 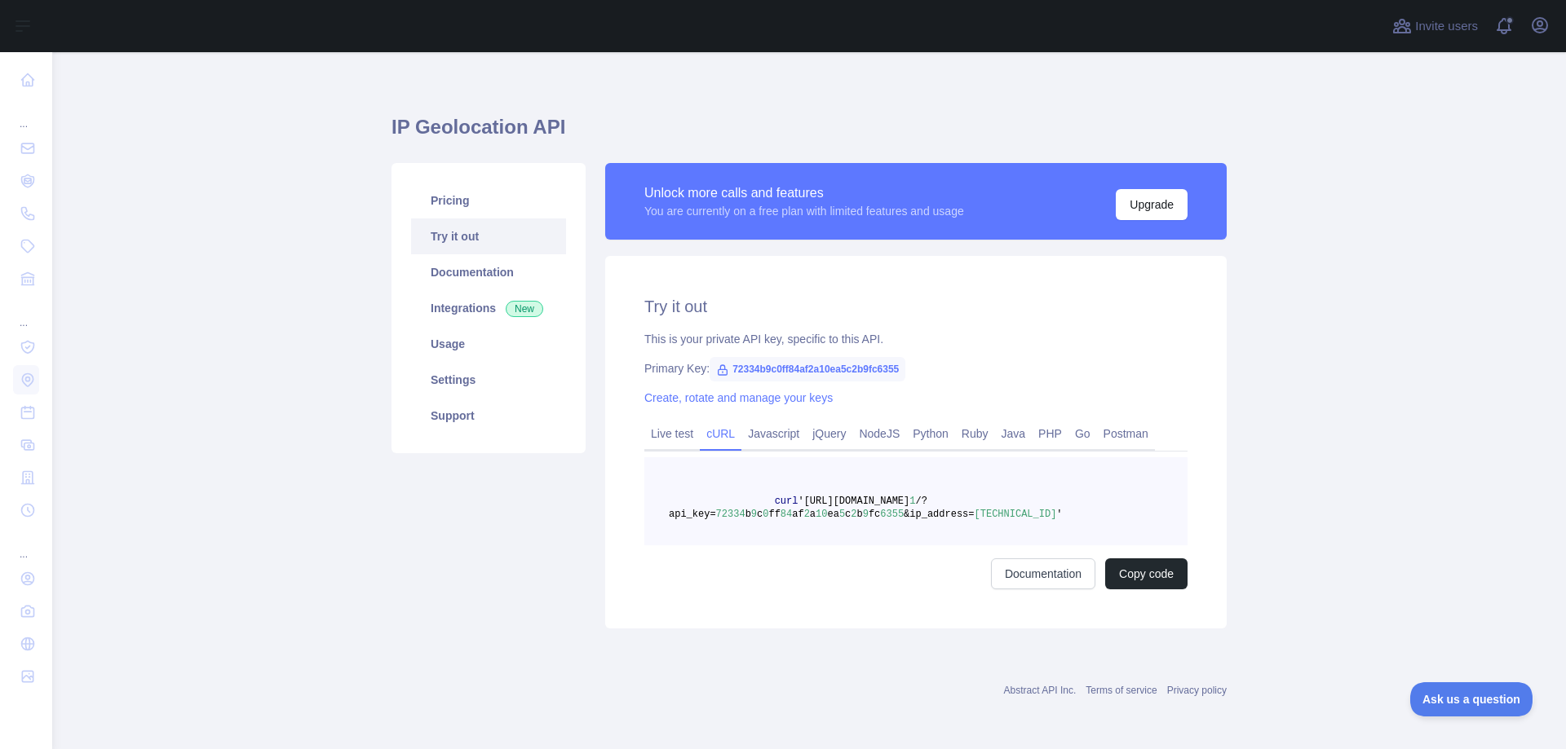 What do you see at coordinates (720, 434) in the screenshot?
I see `a: cURL` at bounding box center [720, 434].